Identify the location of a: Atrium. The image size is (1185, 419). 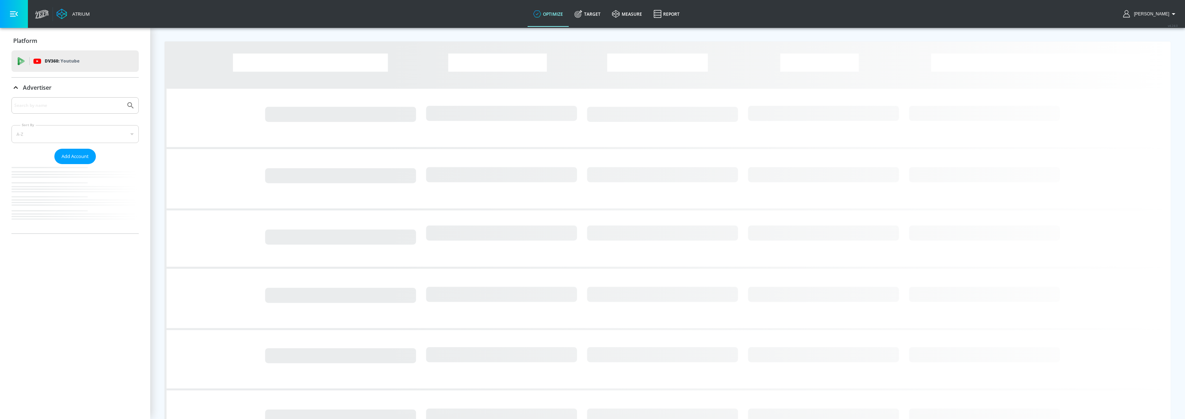
(73, 14).